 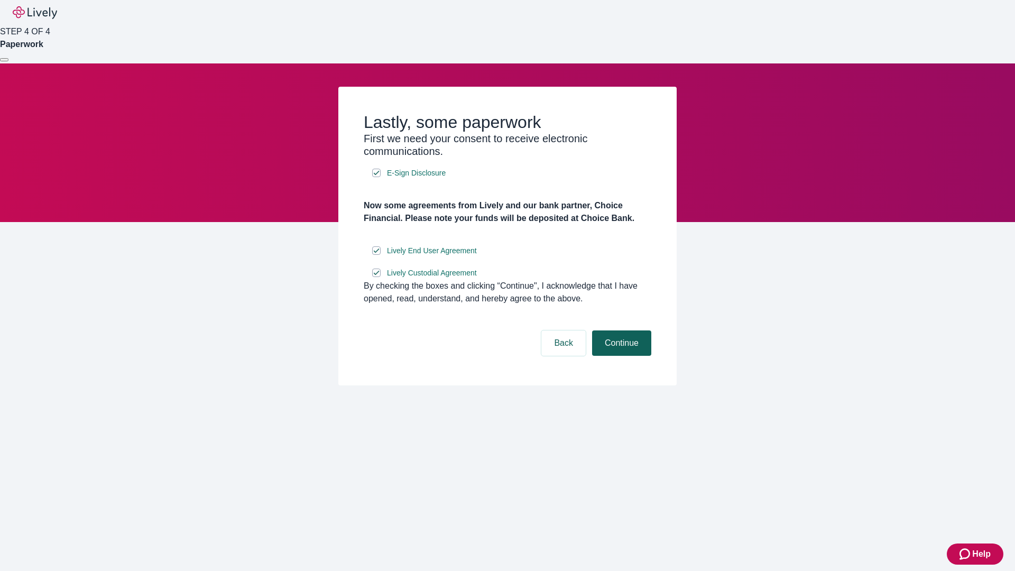 I want to click on svg: Zendesk support icon, so click(x=965, y=554).